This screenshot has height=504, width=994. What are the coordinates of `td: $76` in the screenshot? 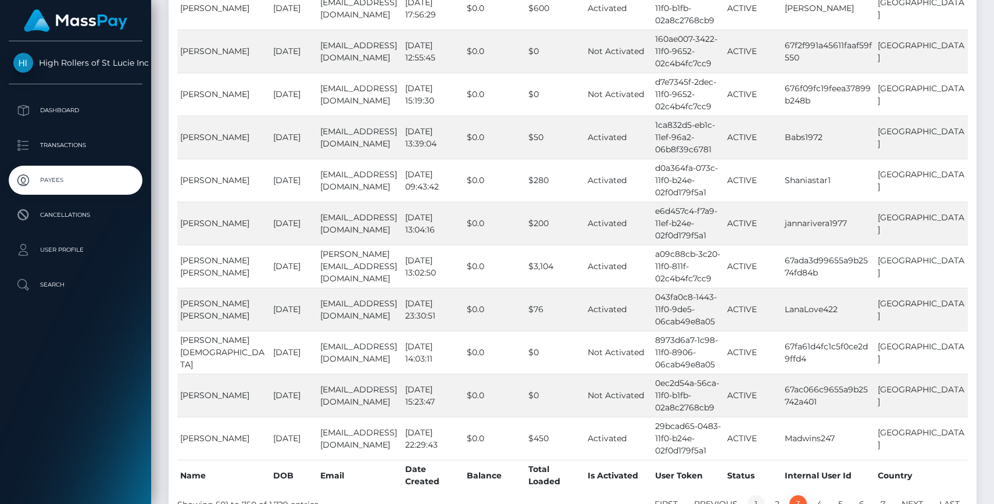 It's located at (555, 309).